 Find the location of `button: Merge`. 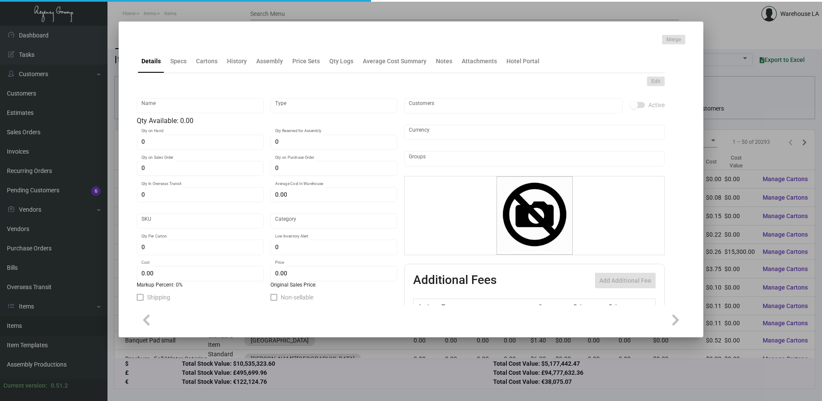

button: Merge is located at coordinates (674, 40).